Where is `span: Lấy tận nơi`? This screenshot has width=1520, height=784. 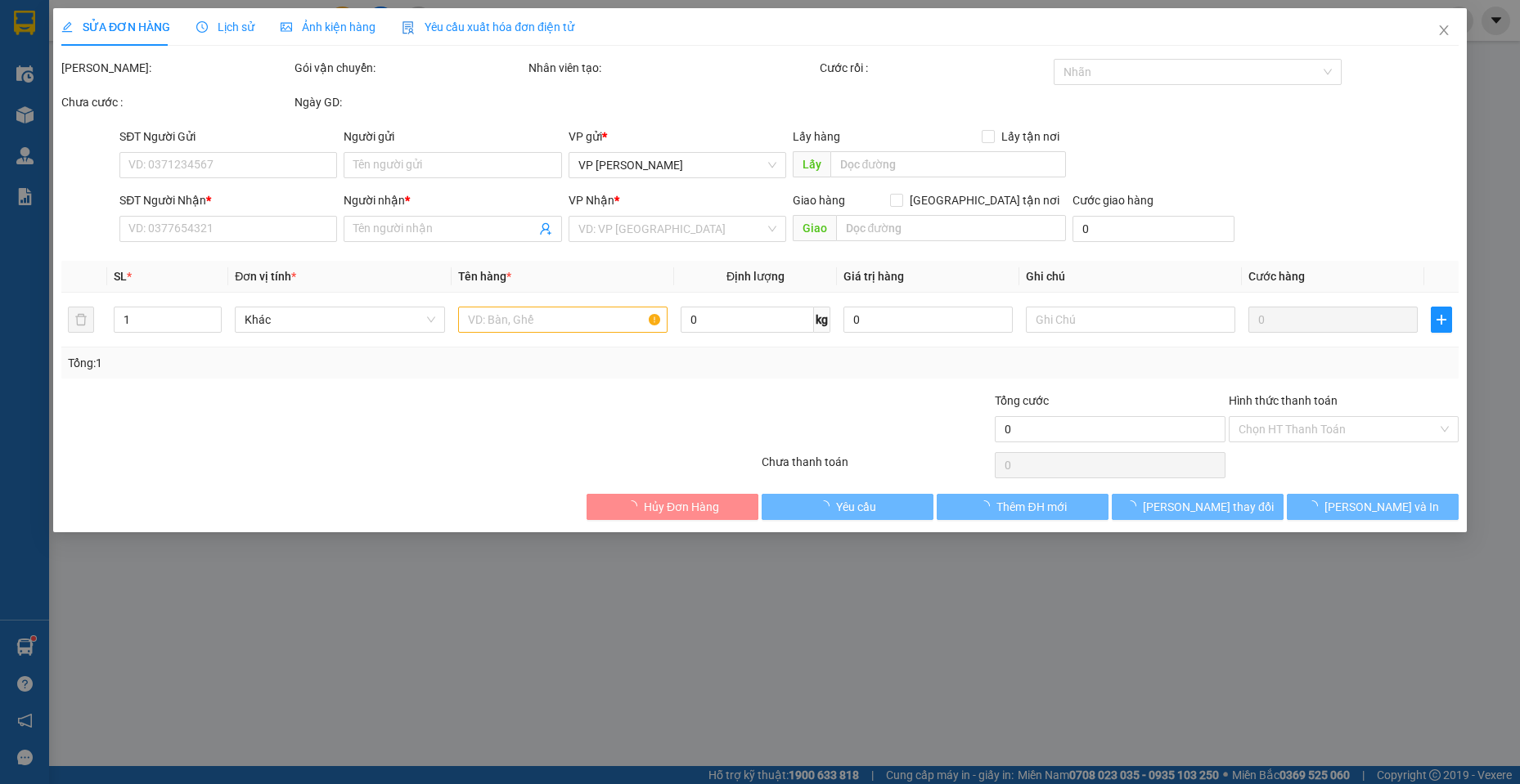
span: Lấy tận nơi is located at coordinates (1030, 136).